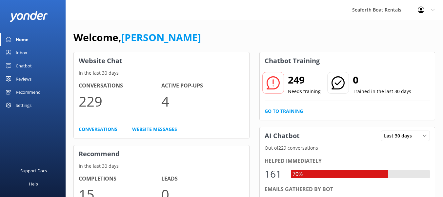  Describe the element at coordinates (203, 101) in the screenshot. I see `p: 4` at that location.